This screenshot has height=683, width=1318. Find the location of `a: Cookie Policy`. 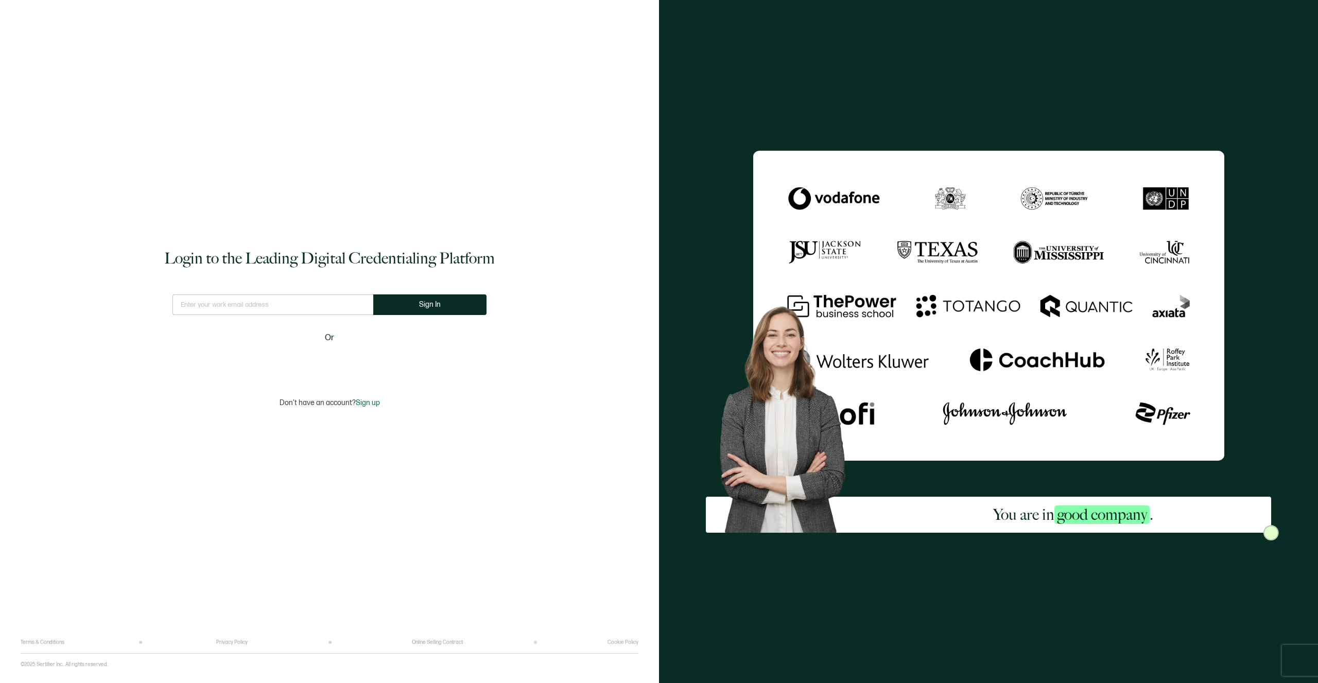

a: Cookie Policy is located at coordinates (623, 642).